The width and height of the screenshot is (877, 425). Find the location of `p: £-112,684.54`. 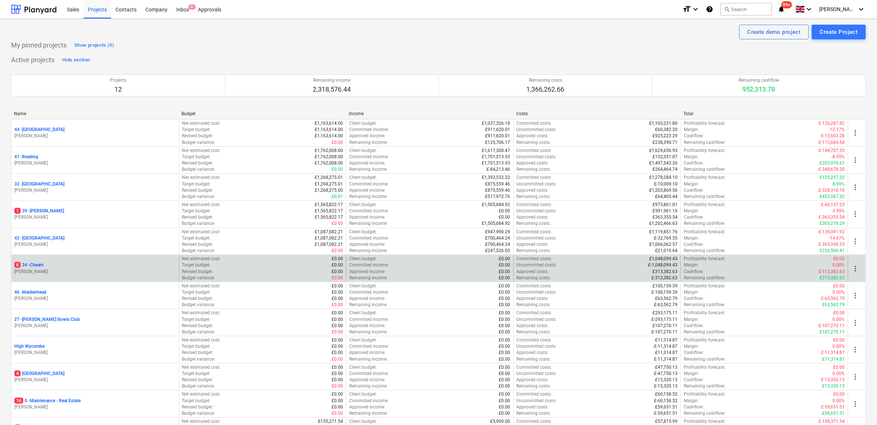

p: £-112,684.54 is located at coordinates (831, 142).